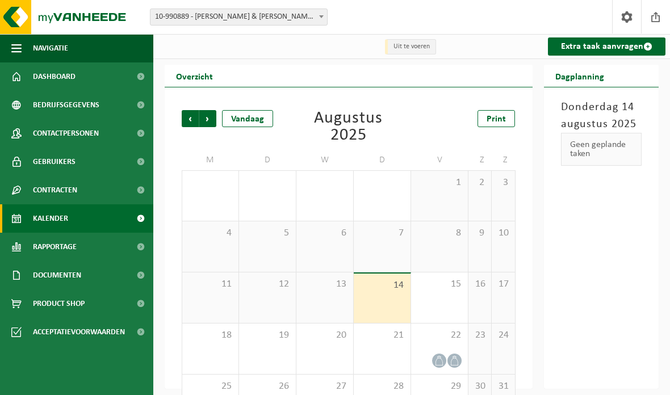  What do you see at coordinates (579, 75) in the screenshot?
I see `h2: Dagplanning` at bounding box center [579, 75].